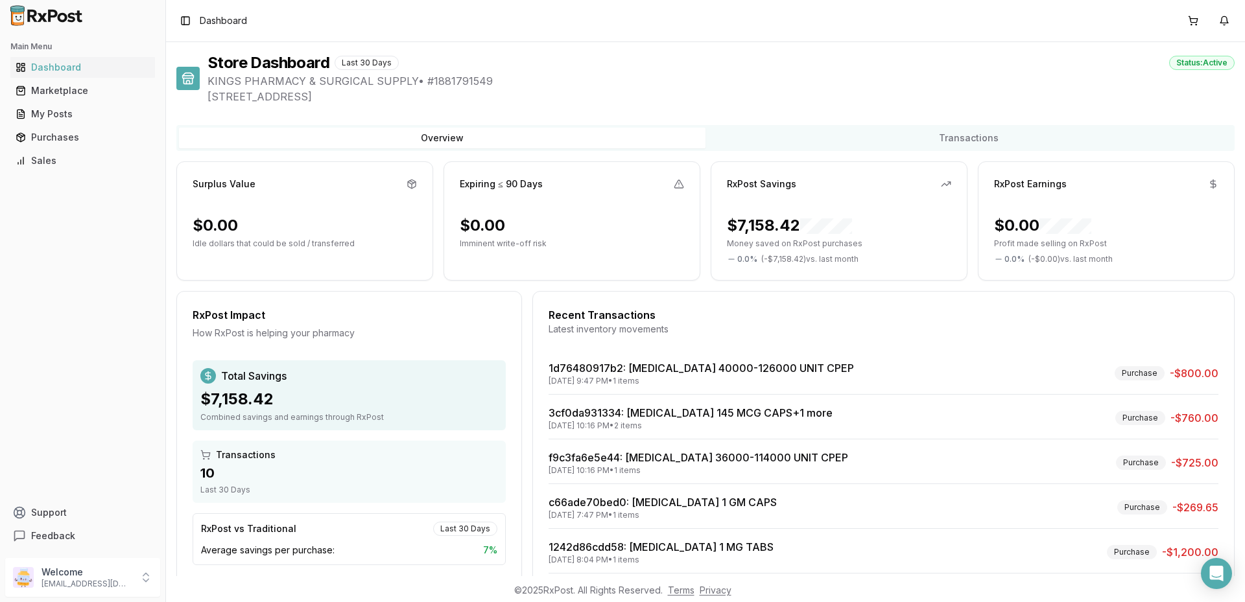  What do you see at coordinates (82, 114) in the screenshot?
I see `div: My Posts` at bounding box center [82, 114].